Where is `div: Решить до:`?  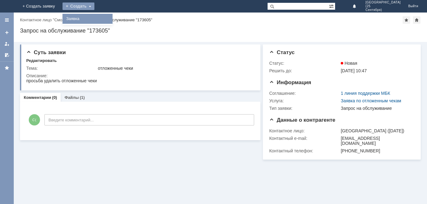 div: Решить до: is located at coordinates (304, 71).